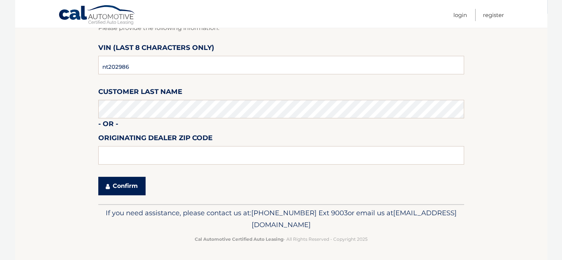  What do you see at coordinates (239, 239) in the screenshot?
I see `strong: Cal Automotive Certified Auto Leasing` at bounding box center [239, 239].